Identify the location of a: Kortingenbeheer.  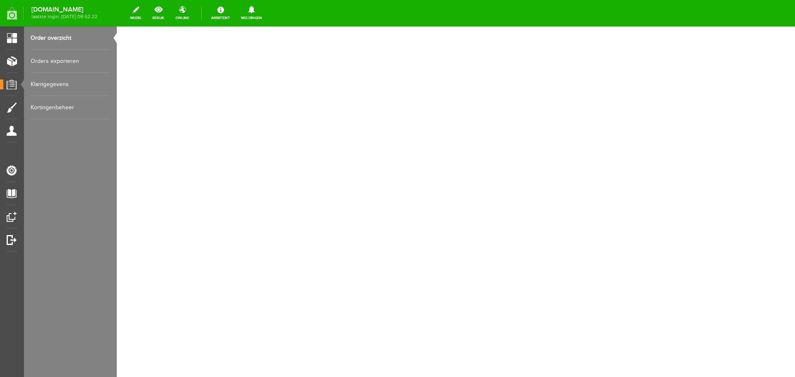
(70, 108).